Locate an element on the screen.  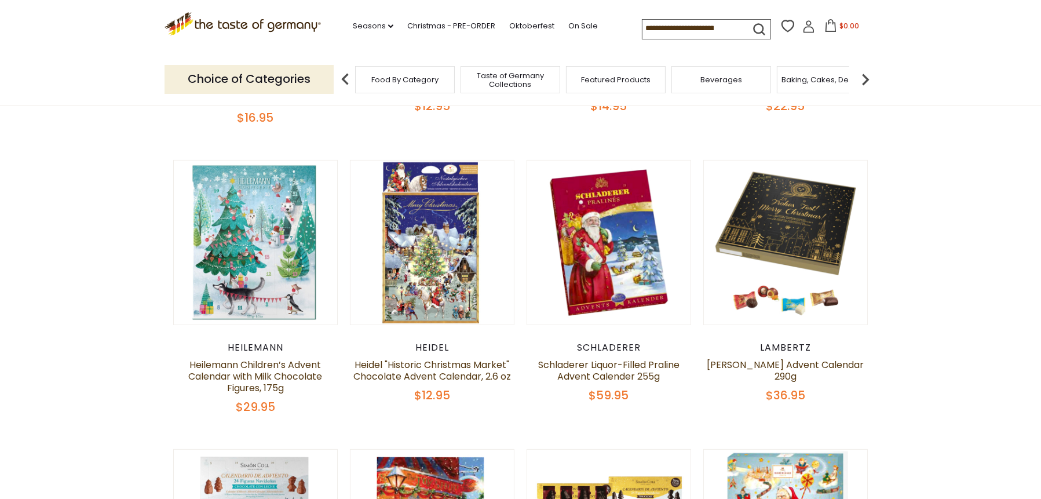
a: Christmas - PRE-ORDER is located at coordinates (451, 26).